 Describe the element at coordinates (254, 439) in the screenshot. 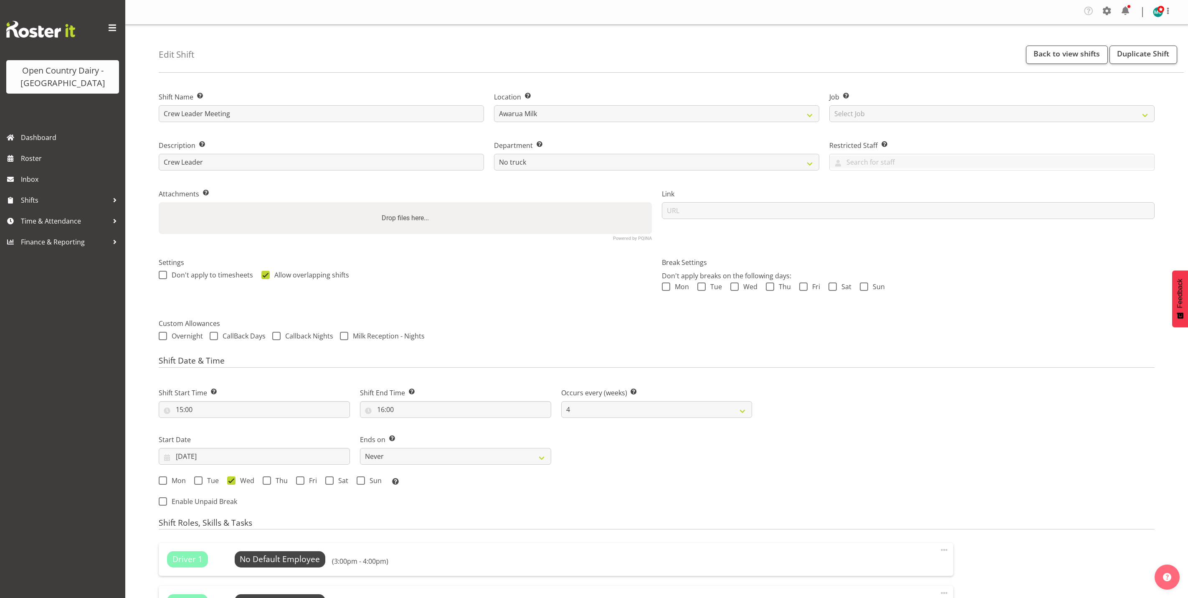

I see `label: Start Date` at that location.